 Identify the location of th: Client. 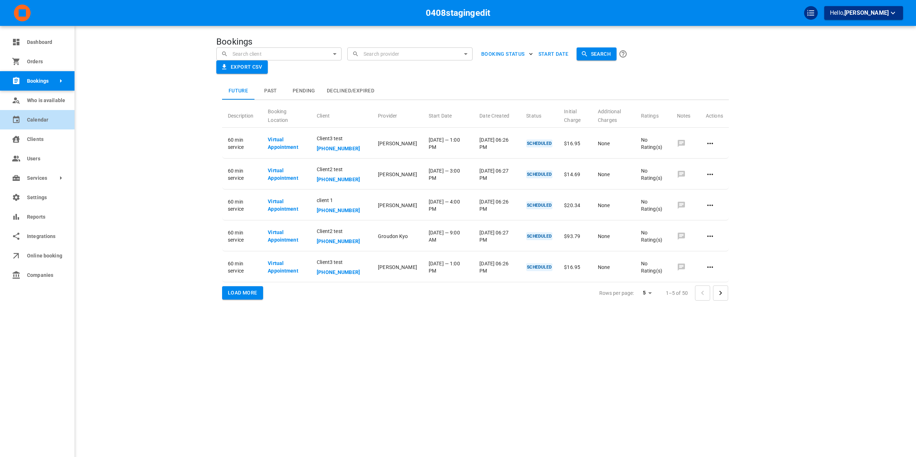
(341, 114).